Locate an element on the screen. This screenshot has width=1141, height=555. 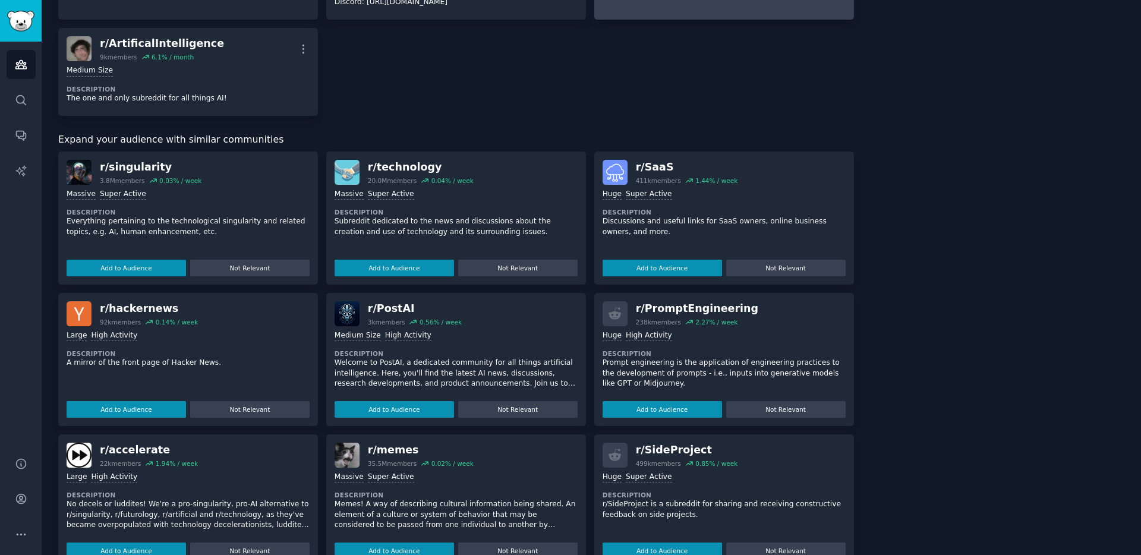
p: Everything pertaining to the technological singularity and related topics, e.g. AI, human enhance... is located at coordinates (188, 226).